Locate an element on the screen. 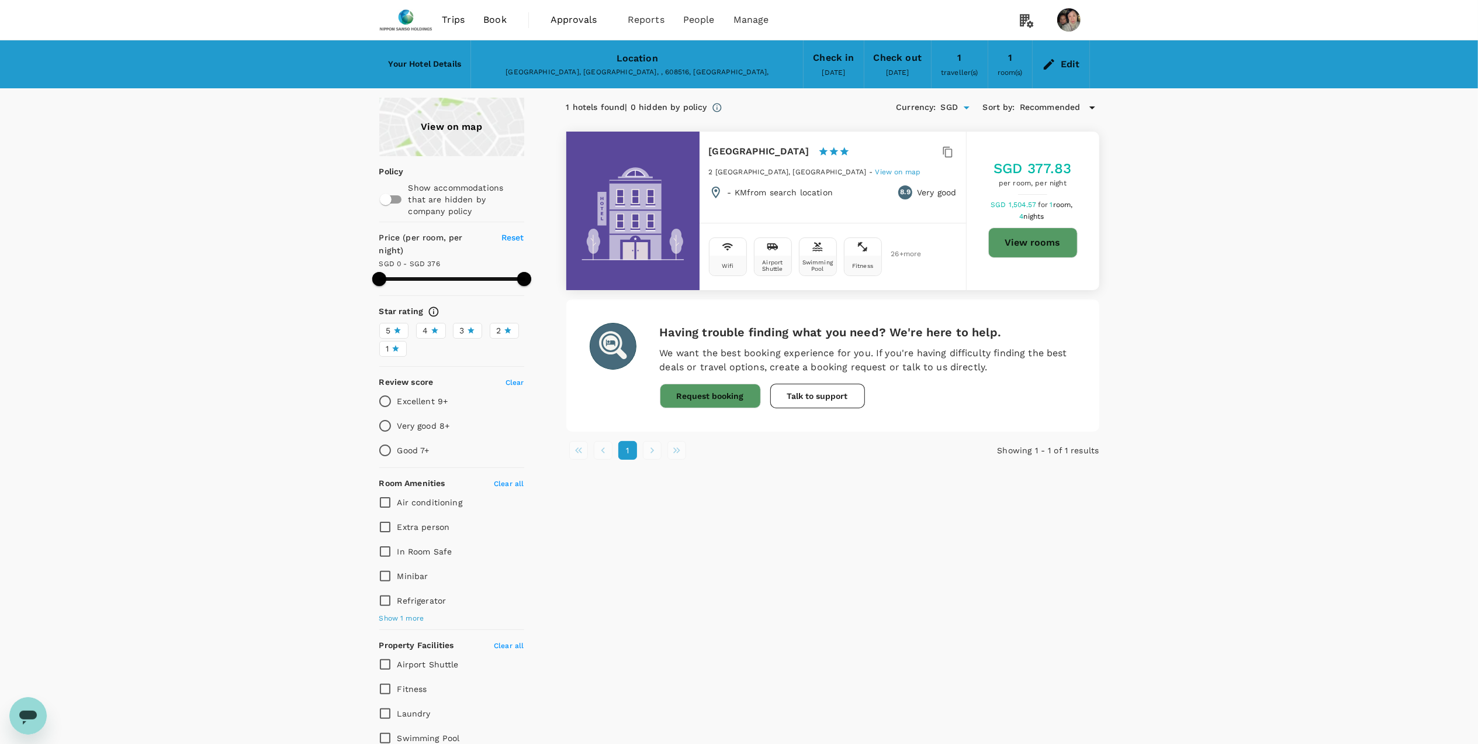 The image size is (1478, 744). h6: Star rating is located at coordinates (402, 312).